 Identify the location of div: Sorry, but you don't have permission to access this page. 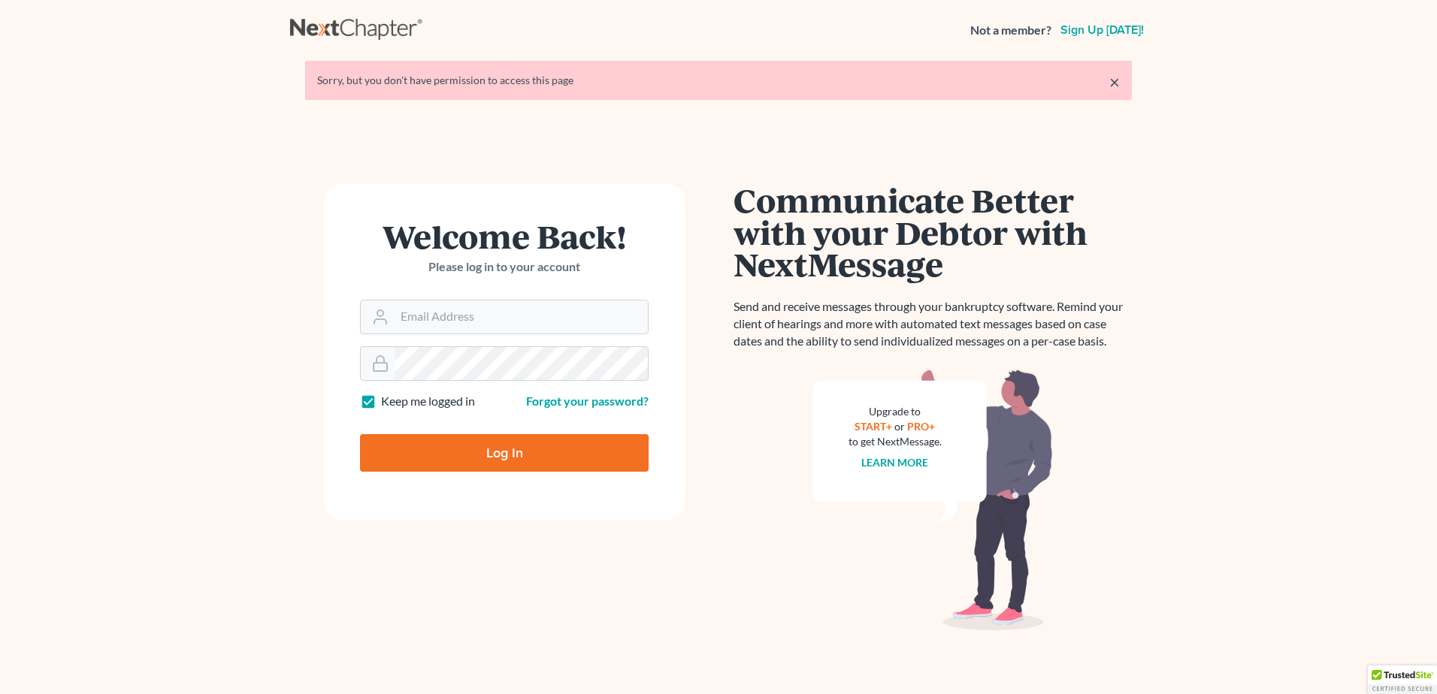
(718, 80).